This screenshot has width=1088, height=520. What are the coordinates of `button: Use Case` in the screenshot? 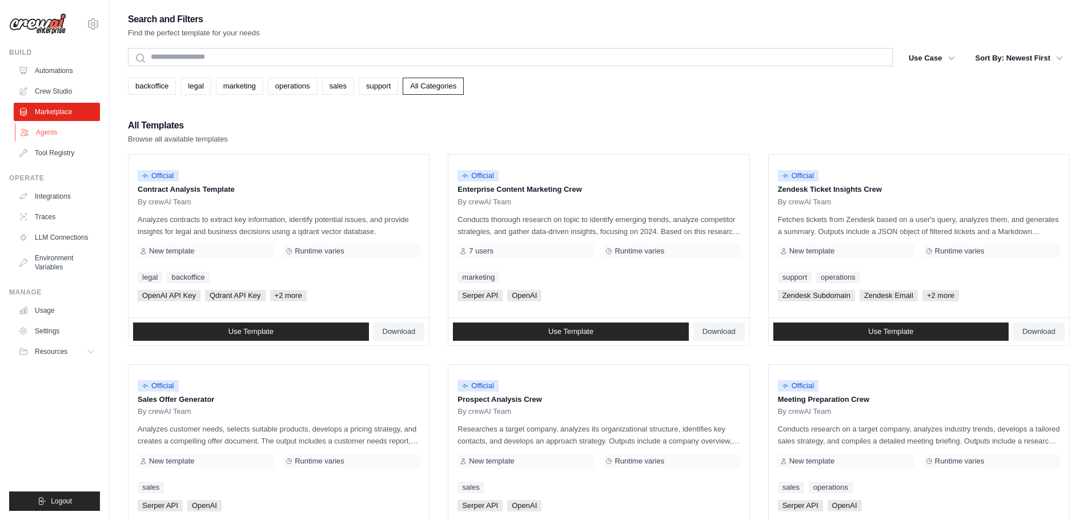 It's located at (931, 58).